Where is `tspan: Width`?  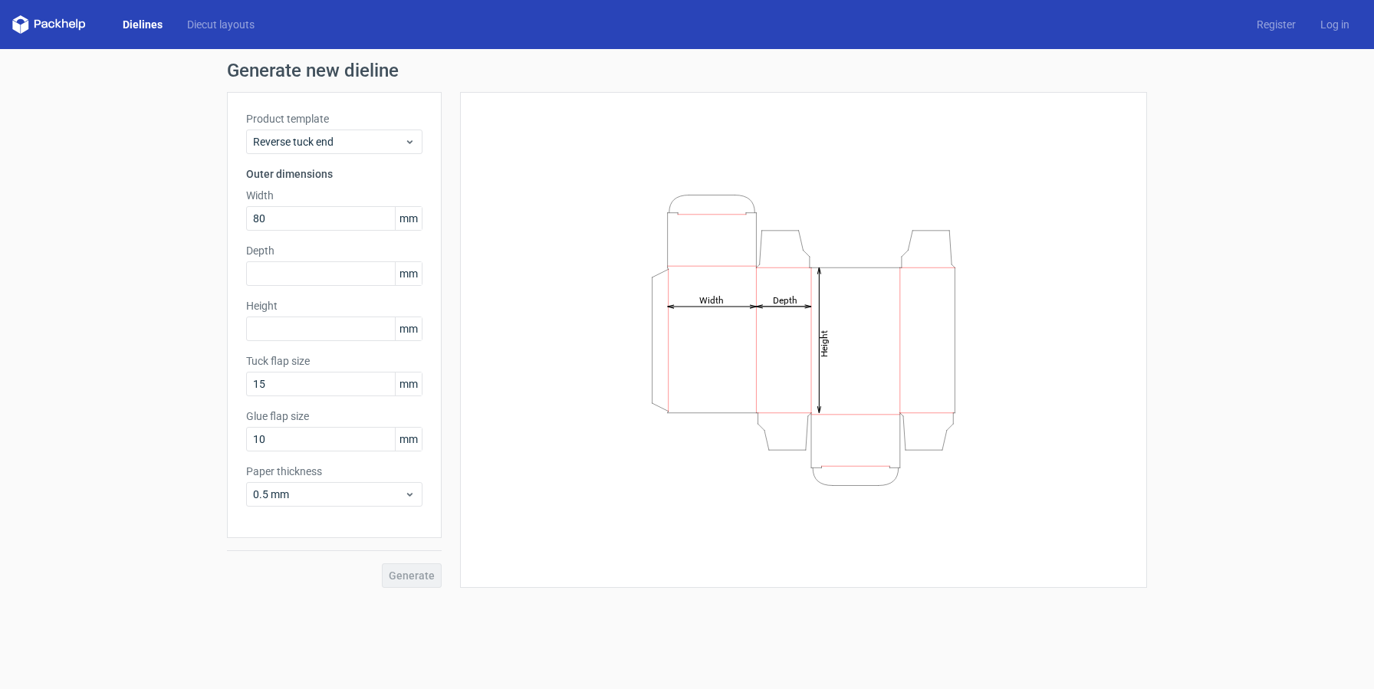
tspan: Width is located at coordinates (711, 300).